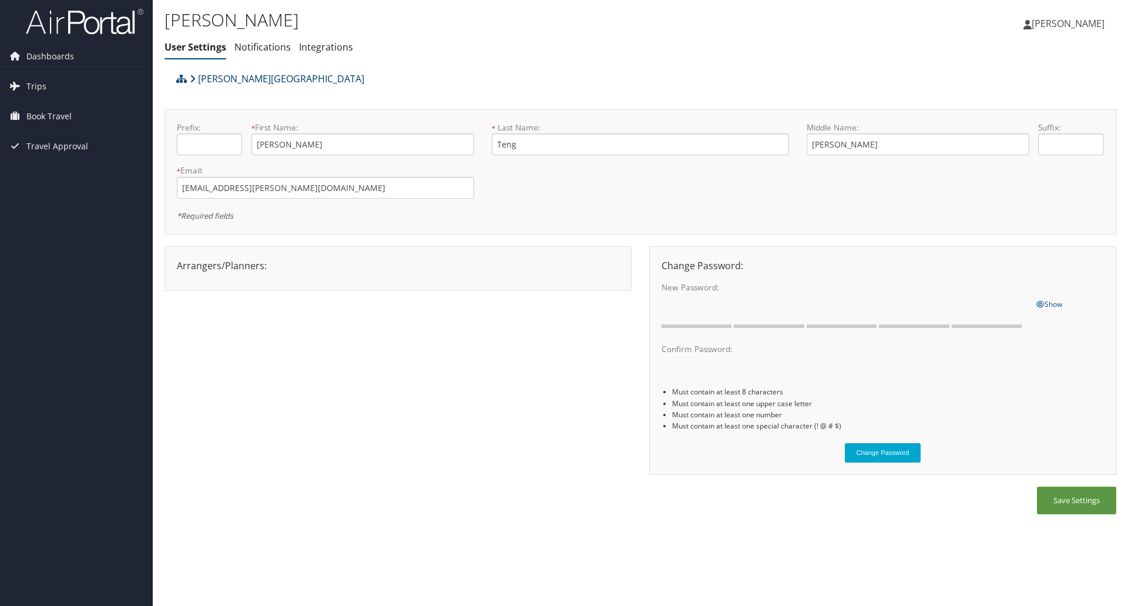 This screenshot has height=606, width=1128. Describe the element at coordinates (50, 56) in the screenshot. I see `span: Dashboards` at that location.